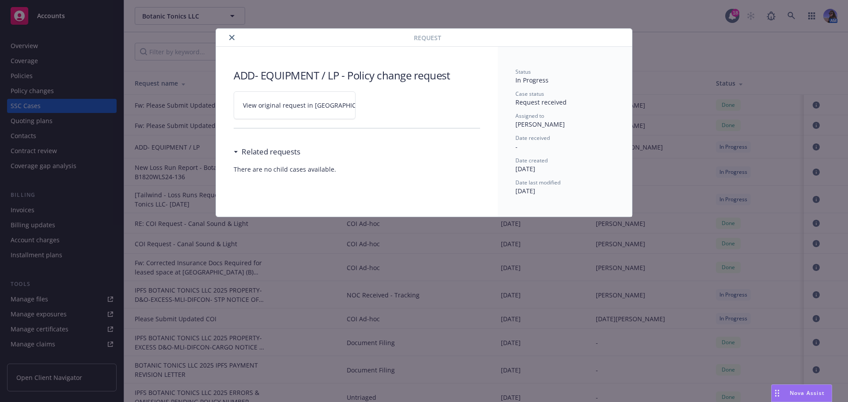 This screenshot has width=848, height=402. Describe the element at coordinates (357, 169) in the screenshot. I see `span: There are no child cases available.` at that location.